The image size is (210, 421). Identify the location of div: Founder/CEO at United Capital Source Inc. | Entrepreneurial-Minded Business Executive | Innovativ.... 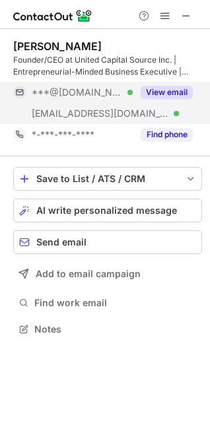
(108, 66).